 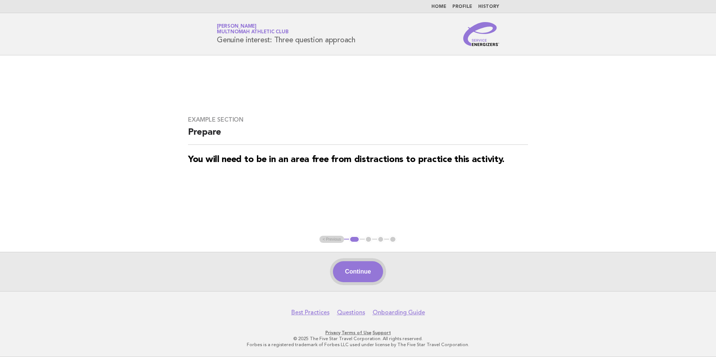 What do you see at coordinates (481, 34) in the screenshot?
I see `img: Service Energizers` at bounding box center [481, 34].